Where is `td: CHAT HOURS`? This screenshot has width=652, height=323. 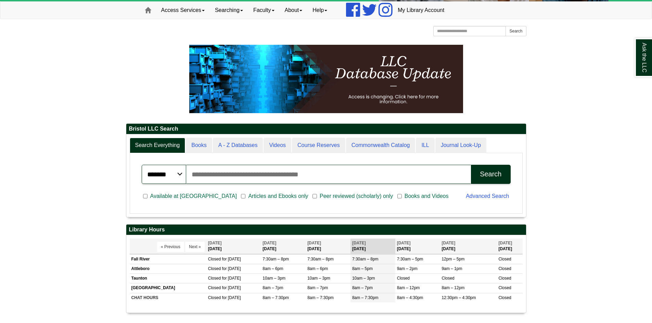
td: CHAT HOURS is located at coordinates (168, 298).